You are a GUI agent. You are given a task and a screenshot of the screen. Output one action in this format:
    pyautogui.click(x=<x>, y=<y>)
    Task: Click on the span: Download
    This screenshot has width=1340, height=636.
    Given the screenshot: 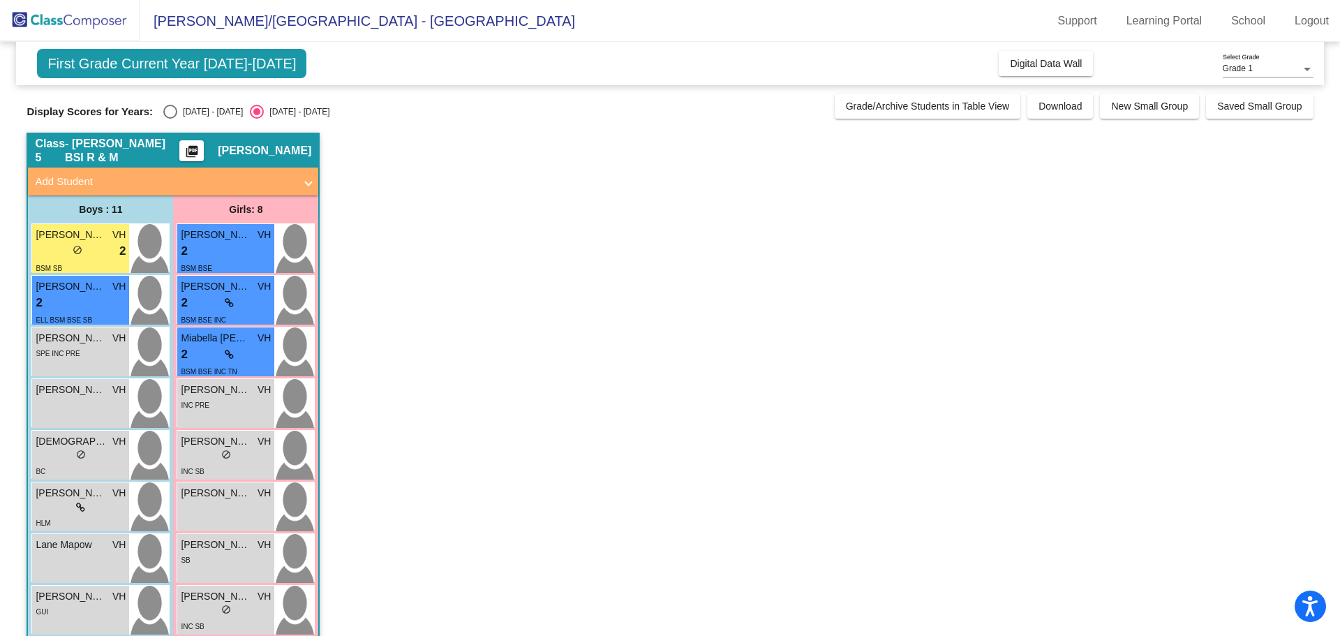 What is the action you would take?
    pyautogui.click(x=1060, y=106)
    